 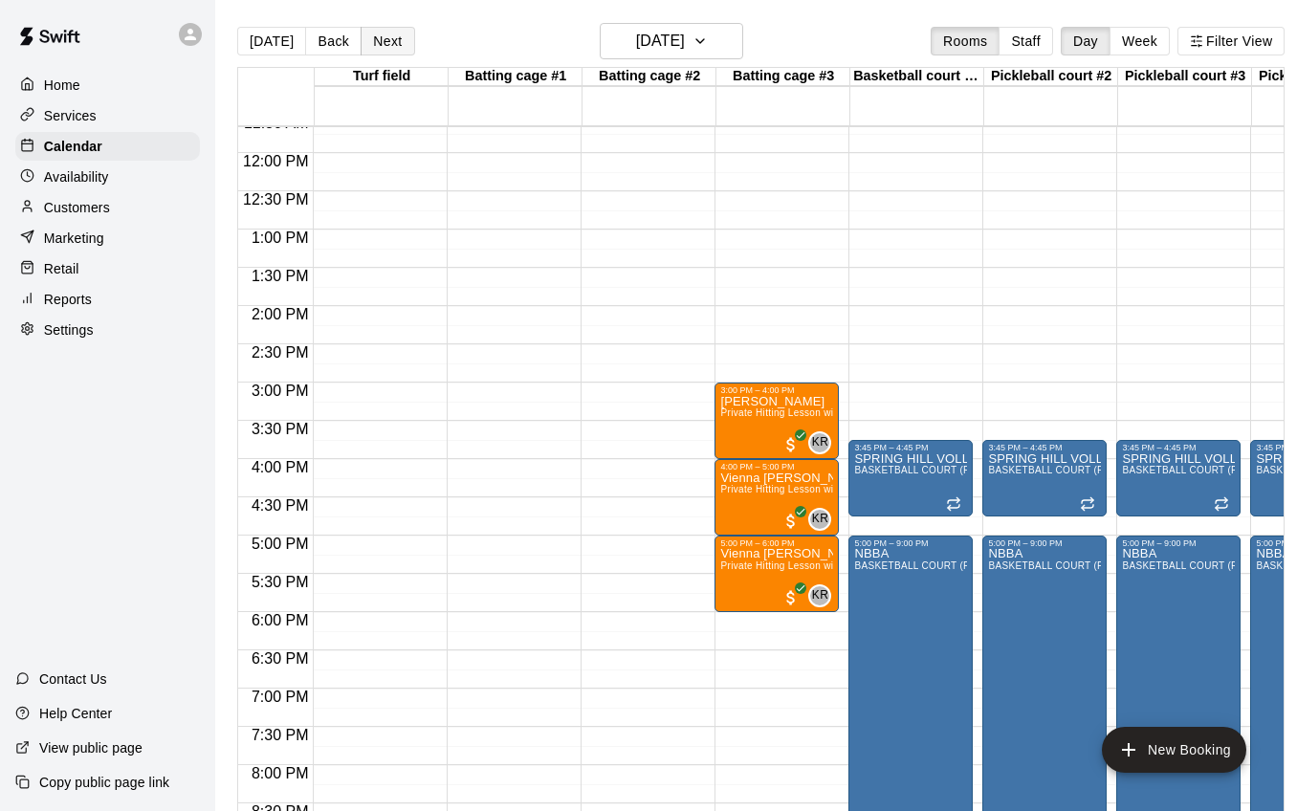 What do you see at coordinates (280, 620) in the screenshot?
I see `span: 6:00 PM` at bounding box center [280, 620].